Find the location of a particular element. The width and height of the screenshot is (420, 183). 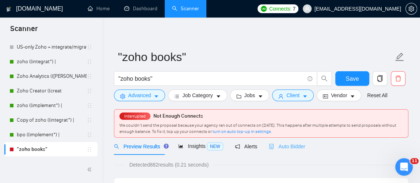

span: Save is located at coordinates (352, 79).